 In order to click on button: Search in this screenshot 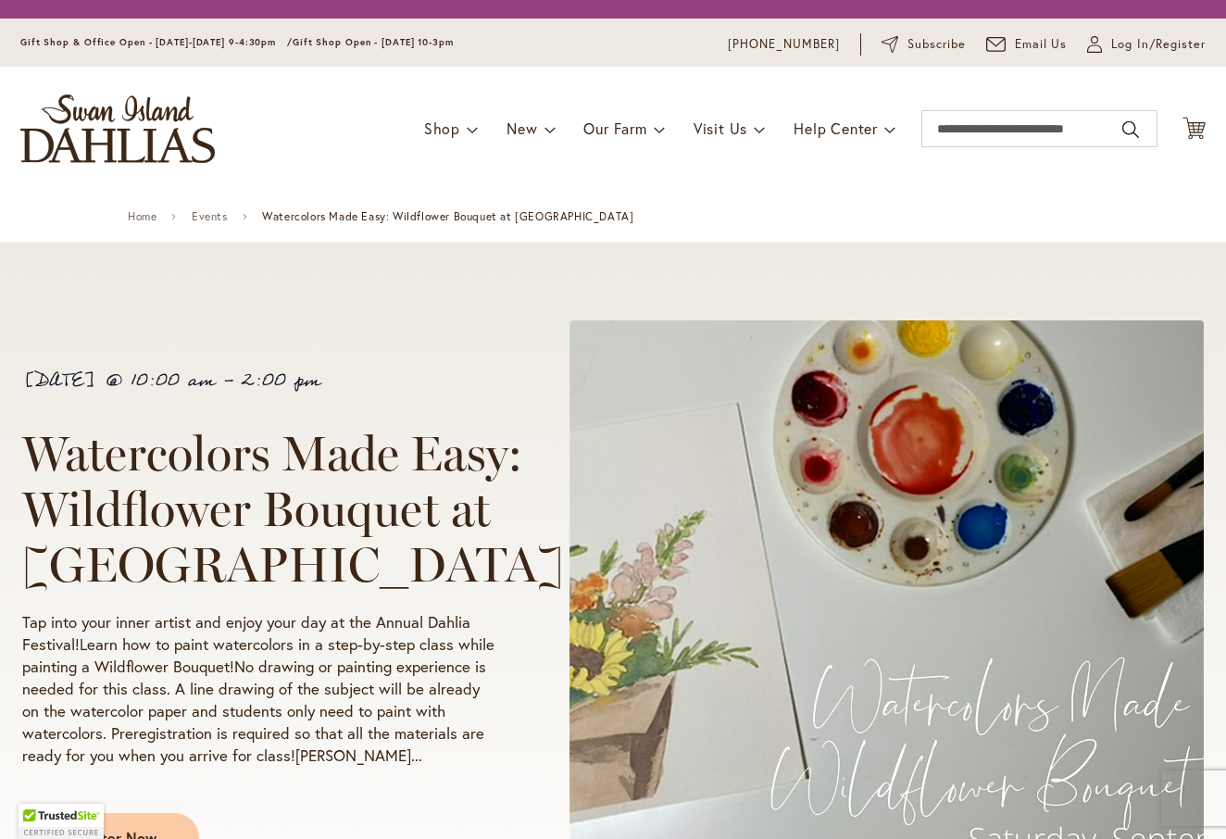, I will do `click(1130, 130)`.